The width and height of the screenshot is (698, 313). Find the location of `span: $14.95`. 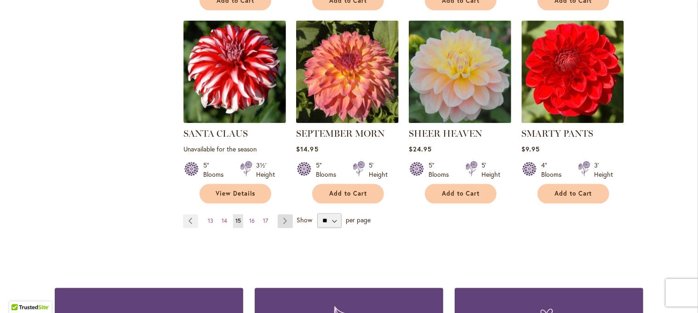

span: $14.95 is located at coordinates (307, 149).